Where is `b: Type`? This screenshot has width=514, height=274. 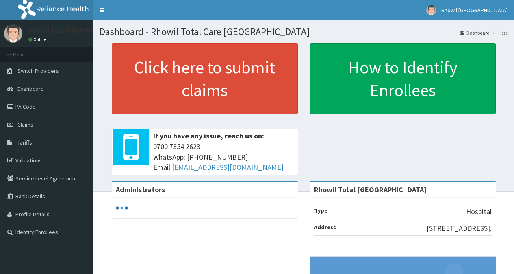 b: Type is located at coordinates (321, 210).